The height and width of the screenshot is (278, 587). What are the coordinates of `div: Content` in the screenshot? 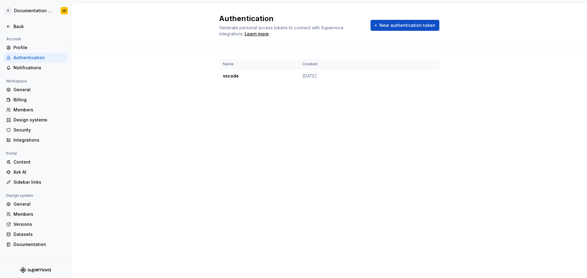 It's located at (39, 162).